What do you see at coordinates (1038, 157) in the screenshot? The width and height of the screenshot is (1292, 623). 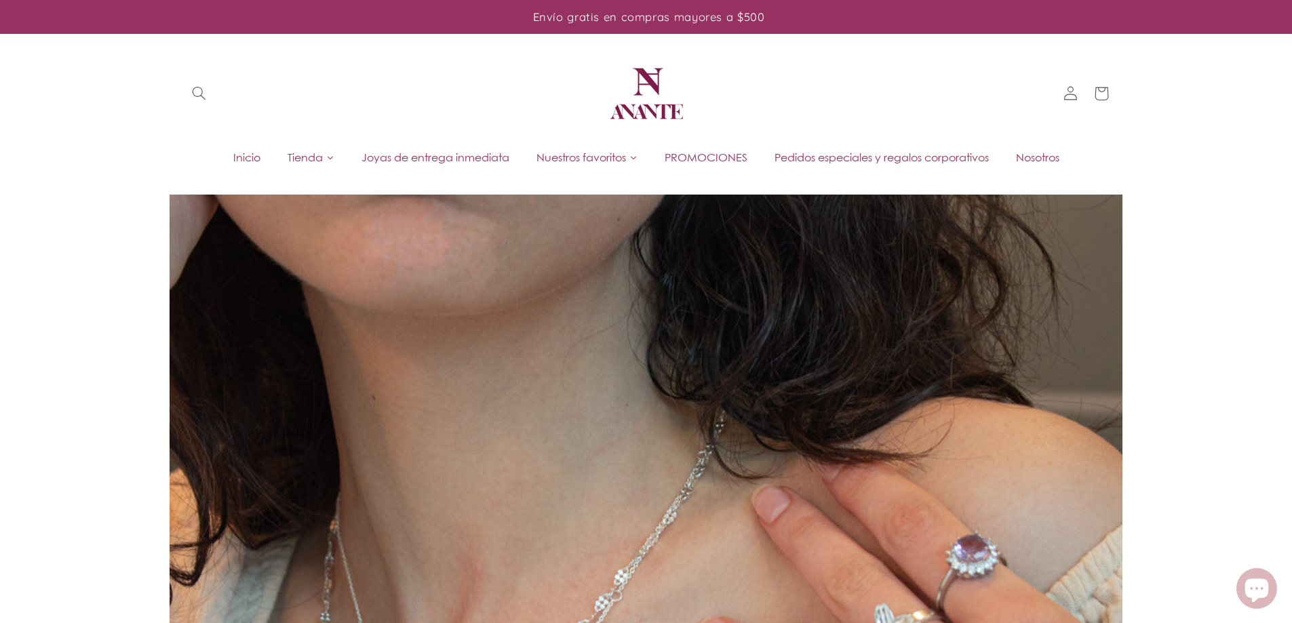 I see `span: Nosotros` at bounding box center [1038, 157].